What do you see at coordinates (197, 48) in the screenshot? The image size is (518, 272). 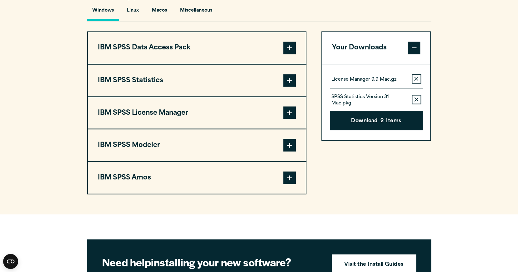 I see `button: IBM SPSS Data Access Pack` at bounding box center [197, 48].